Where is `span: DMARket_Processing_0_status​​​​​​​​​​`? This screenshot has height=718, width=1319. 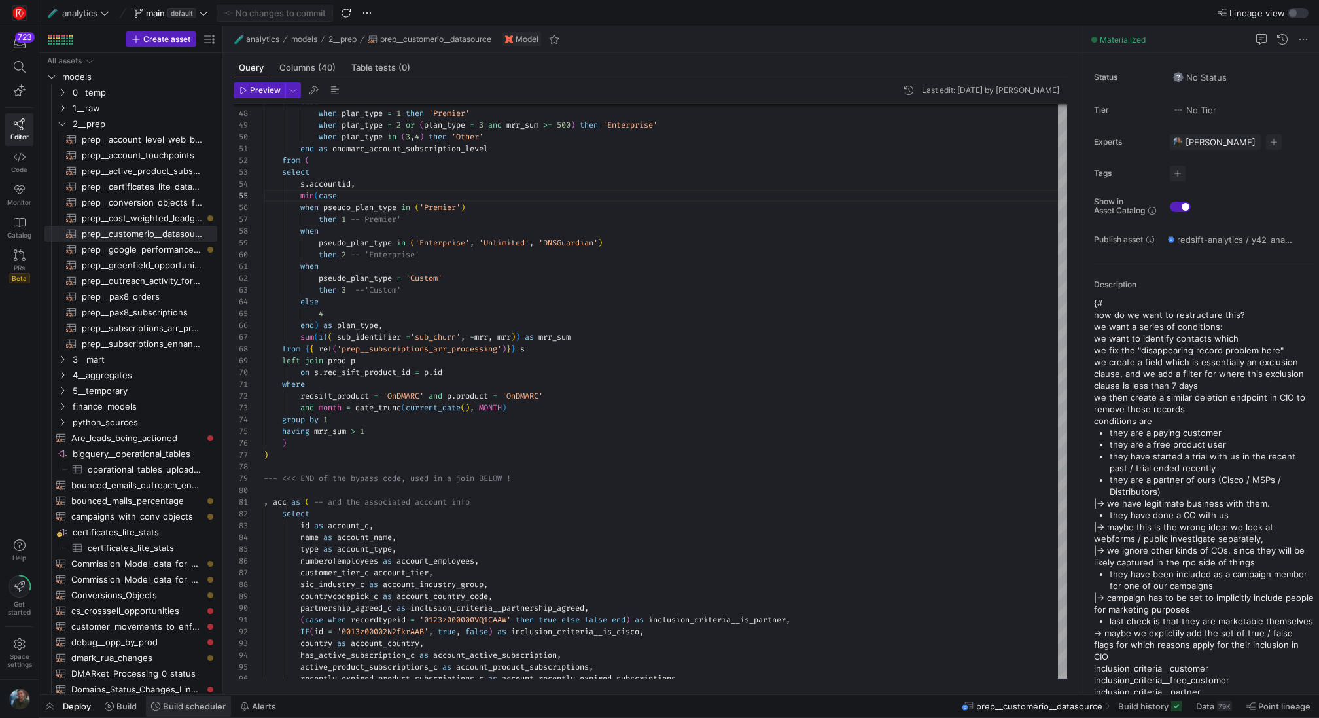
span: DMARket_Processing_0_status​​​​​​​​​​ is located at coordinates (137, 673).